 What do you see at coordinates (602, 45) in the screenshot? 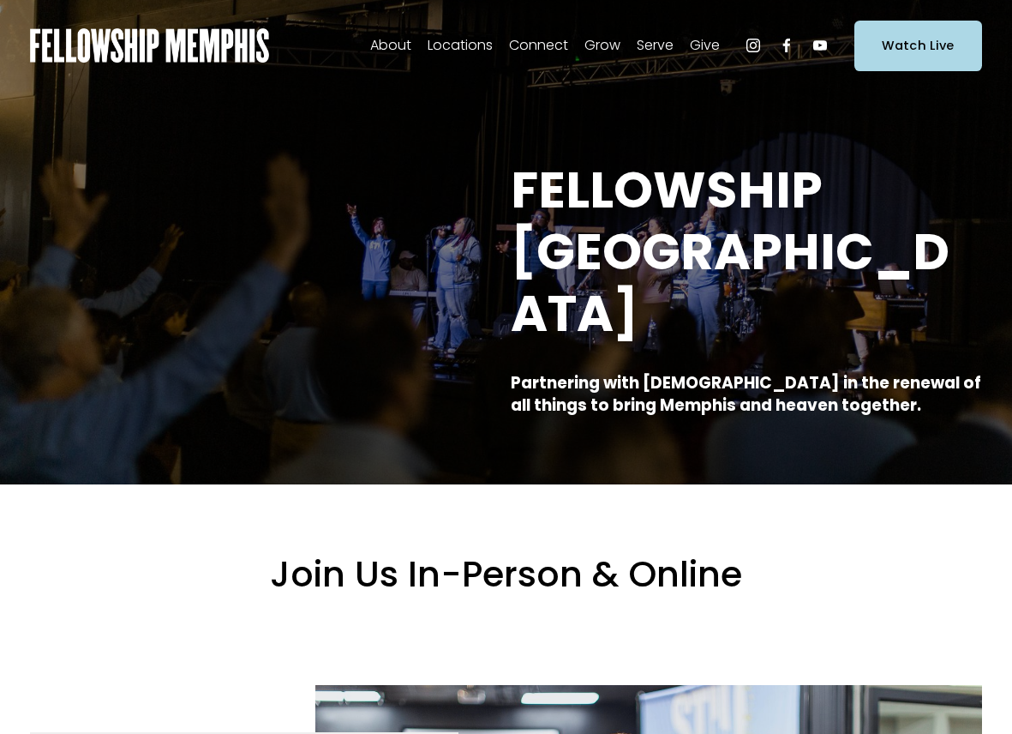
I see `span: Grow` at bounding box center [602, 45].